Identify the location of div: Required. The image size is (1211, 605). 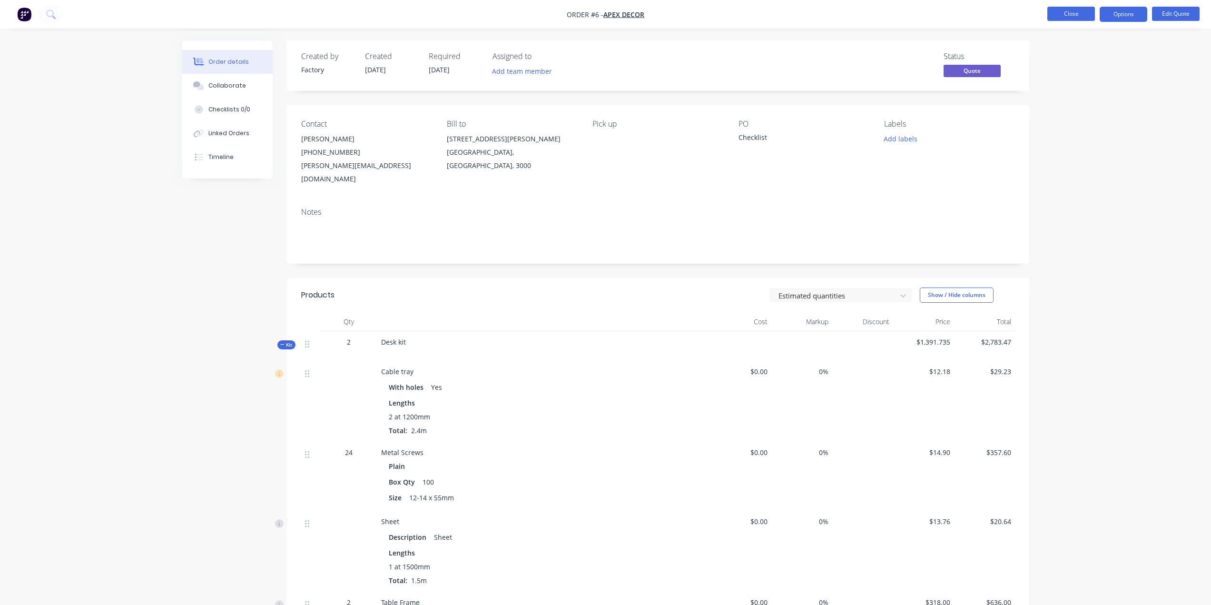
(455, 56).